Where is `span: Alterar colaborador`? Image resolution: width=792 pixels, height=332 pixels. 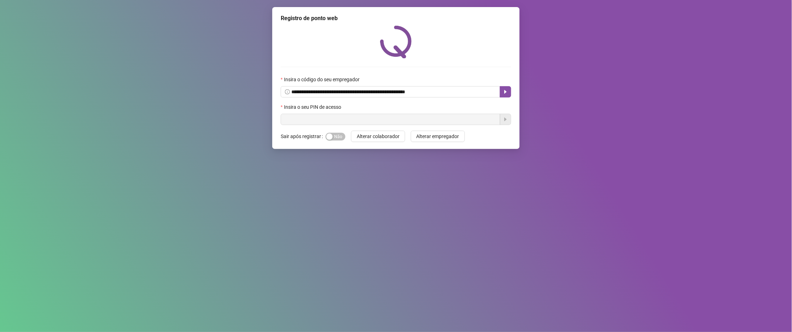
span: Alterar colaborador is located at coordinates (378, 136).